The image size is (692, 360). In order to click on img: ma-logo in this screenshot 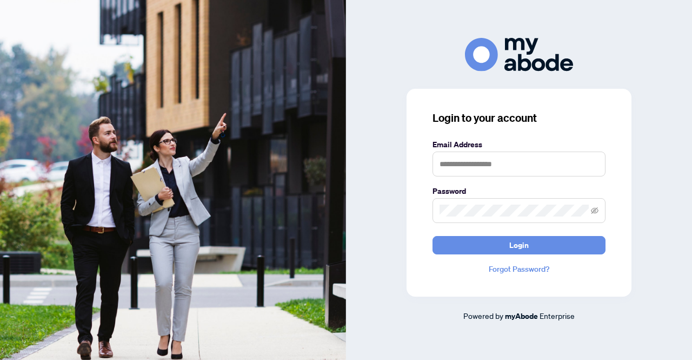, I will do `click(519, 54)`.